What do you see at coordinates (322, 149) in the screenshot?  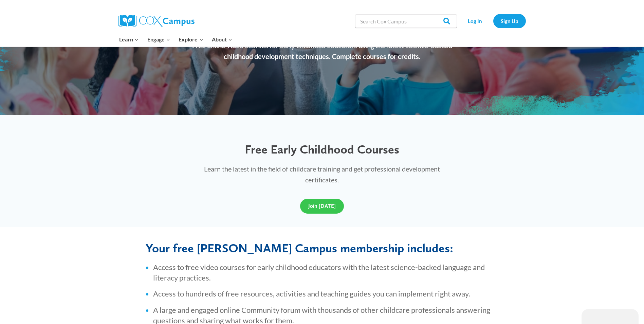 I see `span: Free Early Childhood Courses` at bounding box center [322, 149].